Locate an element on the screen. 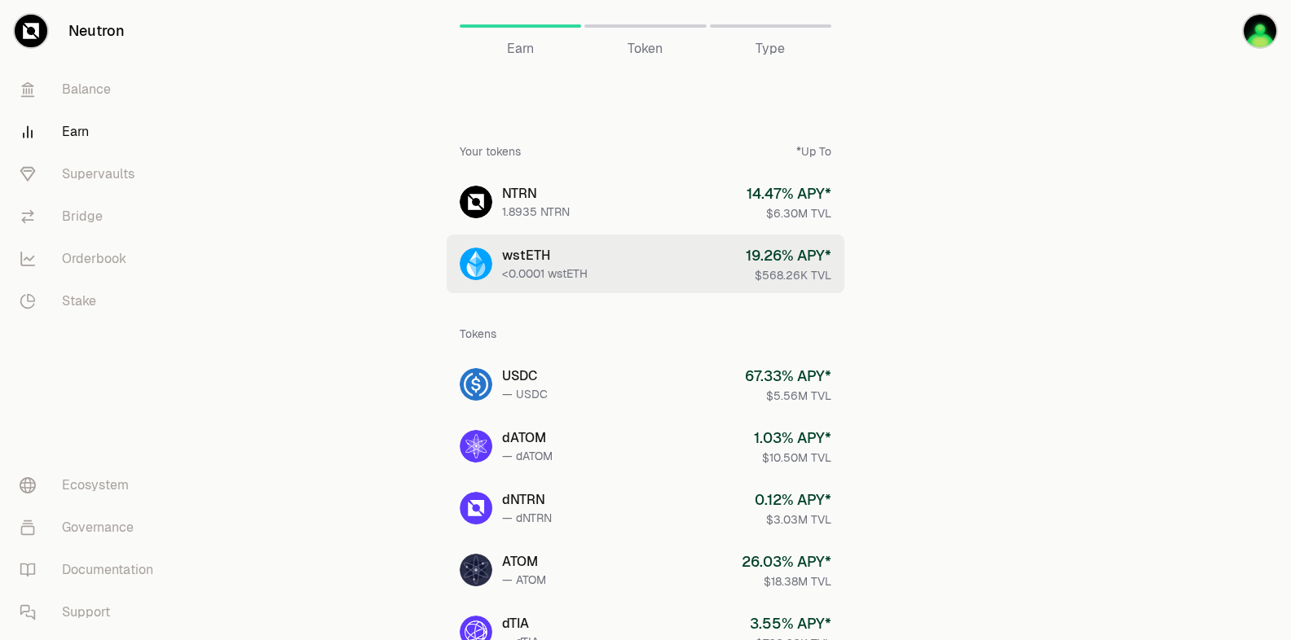 Image resolution: width=1291 pixels, height=640 pixels. div: $10.50M TVL is located at coordinates (792, 458).